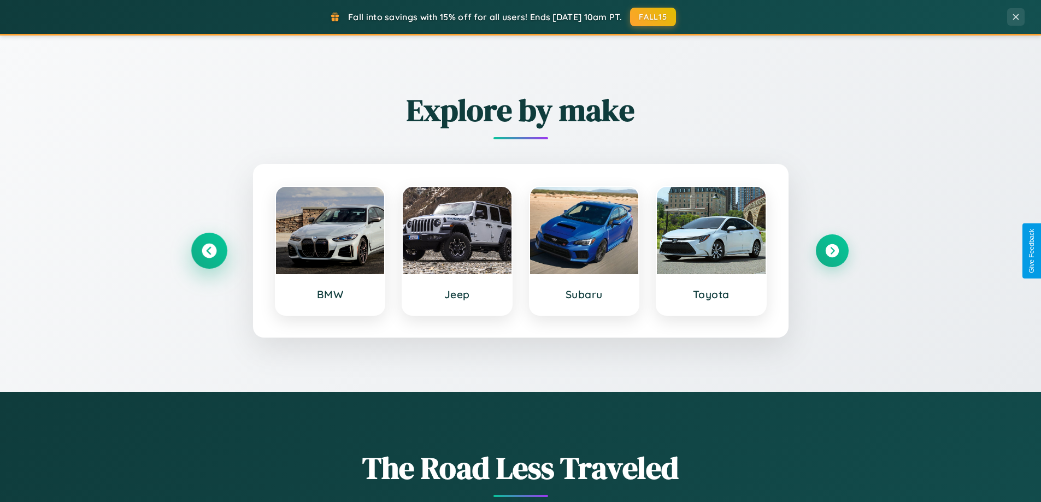 This screenshot has height=502, width=1041. I want to click on button: FALL15, so click(653, 17).